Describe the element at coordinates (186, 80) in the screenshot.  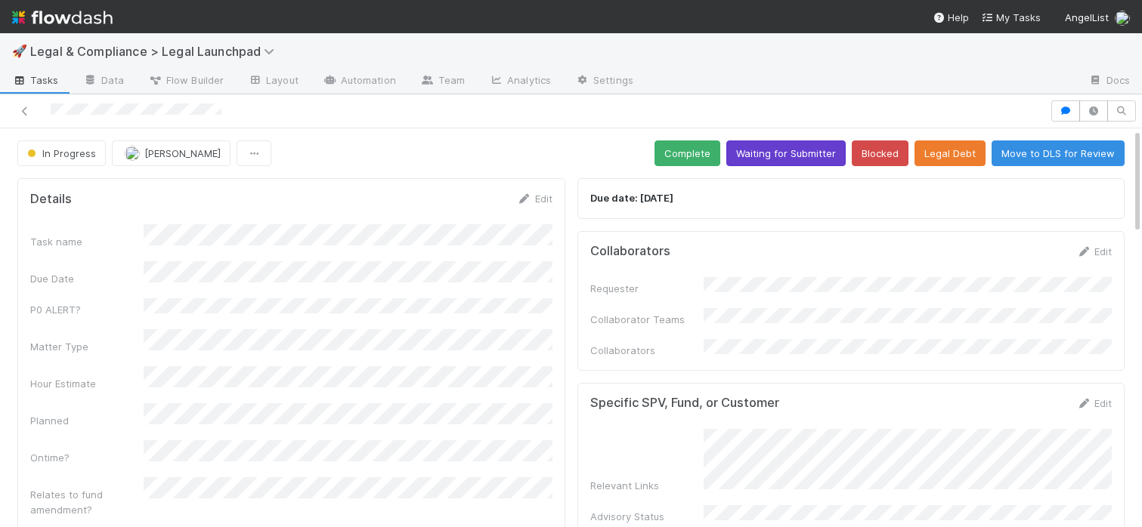
I see `span: Flow Builder` at that location.